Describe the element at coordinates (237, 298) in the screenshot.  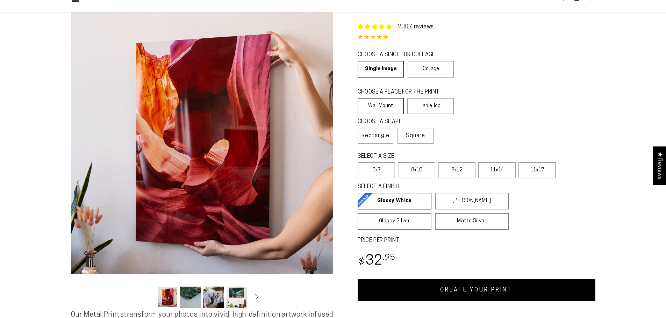
I see `button: Load image 4 in gallery view` at that location.